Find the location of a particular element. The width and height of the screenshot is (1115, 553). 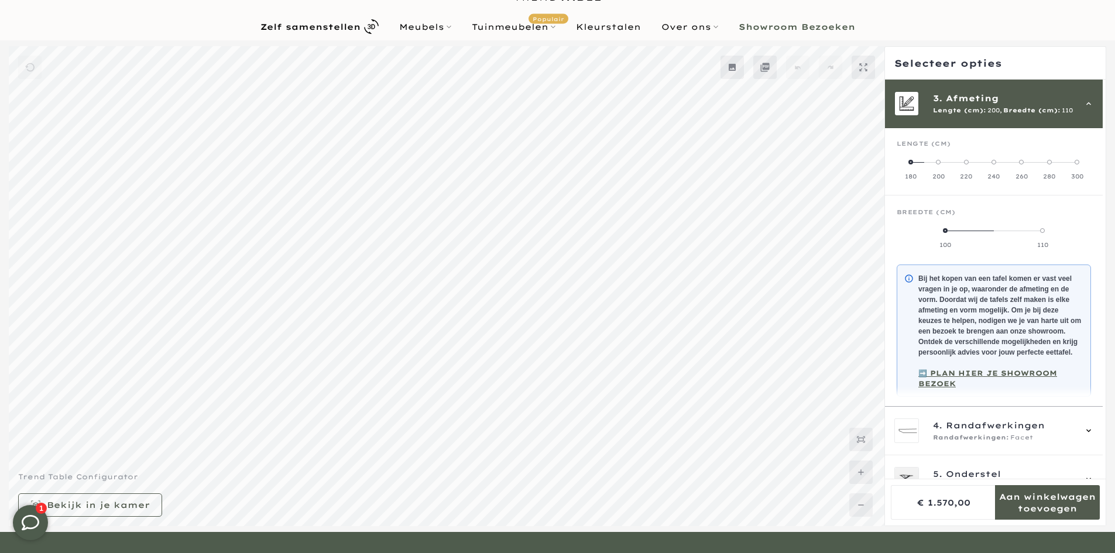

b: Showroom Bezoeken is located at coordinates (797, 27).